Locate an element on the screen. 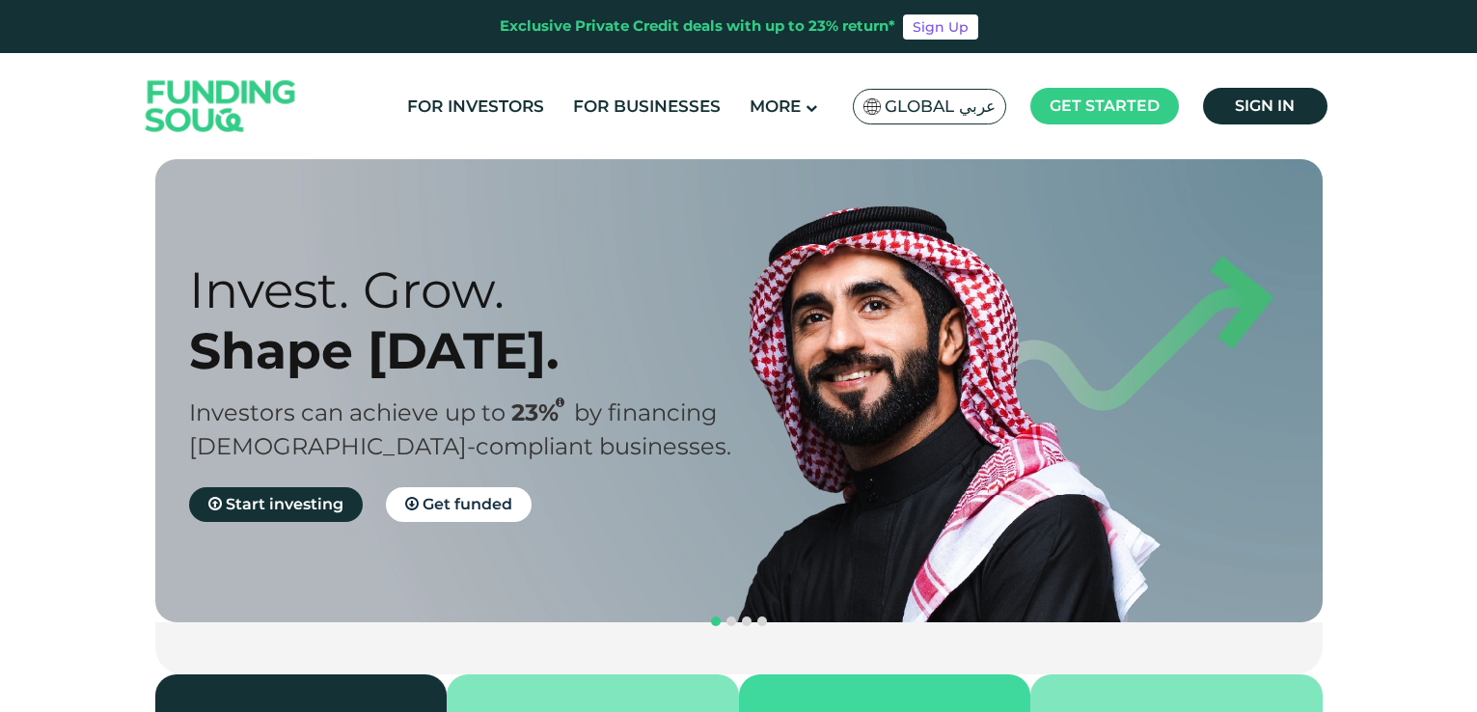  a: Get funded is located at coordinates (458, 505).